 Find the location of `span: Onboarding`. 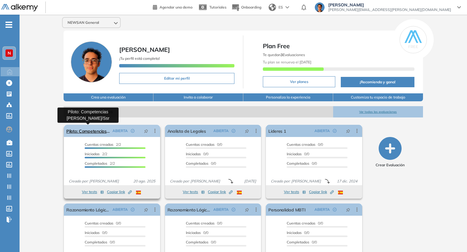

span: Onboarding is located at coordinates (251, 7).